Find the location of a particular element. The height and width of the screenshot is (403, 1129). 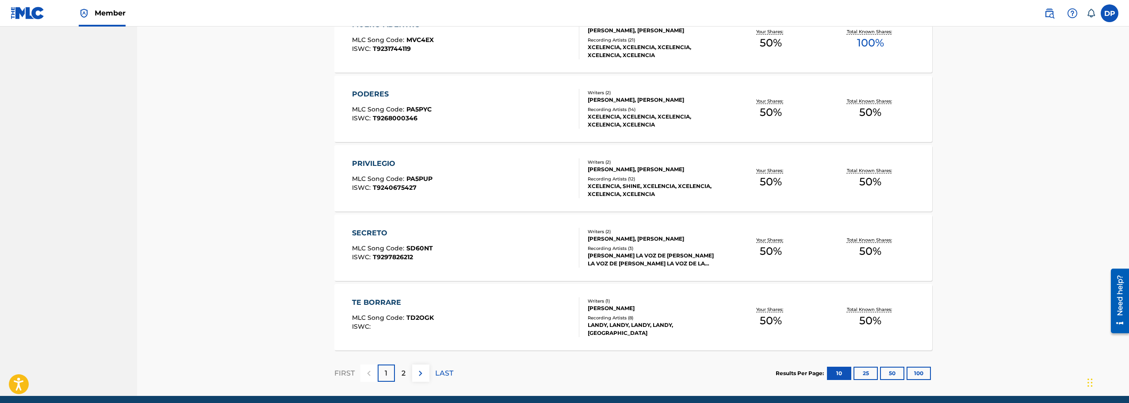

div: Need help? is located at coordinates (15, 30).